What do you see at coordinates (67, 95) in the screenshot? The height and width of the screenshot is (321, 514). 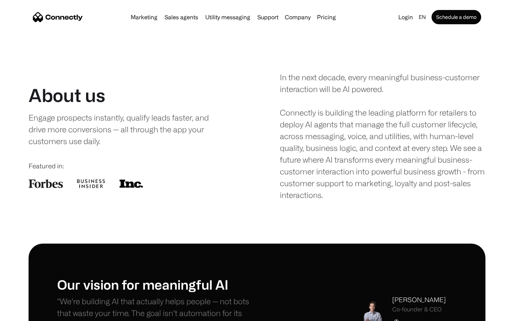 I see `h1: About us` at bounding box center [67, 95].